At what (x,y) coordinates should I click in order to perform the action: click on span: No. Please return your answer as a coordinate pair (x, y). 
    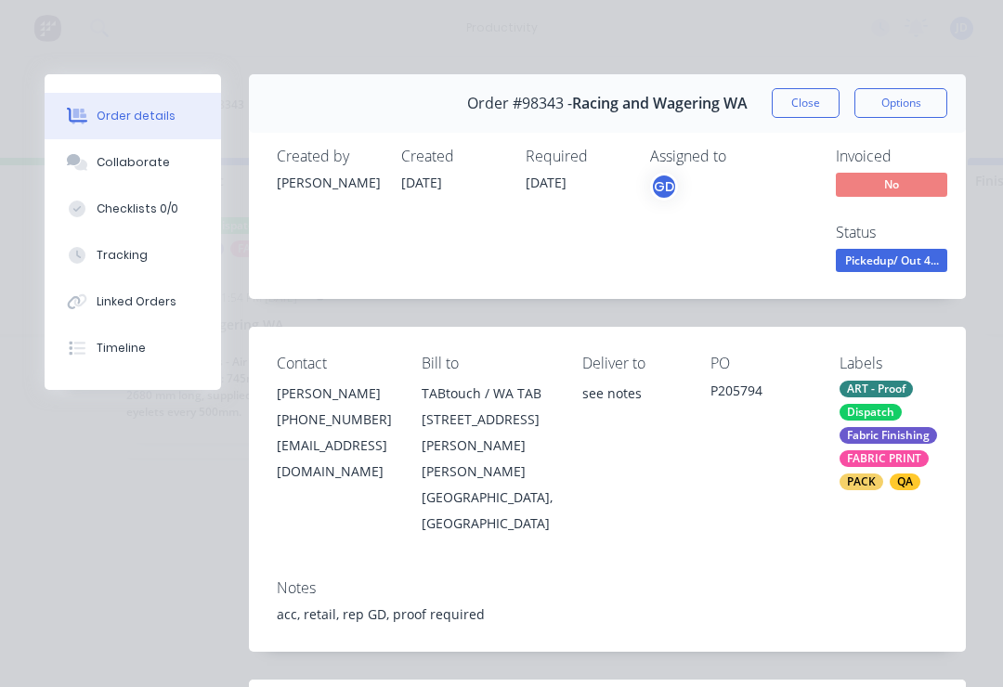
    Looking at the image, I should click on (892, 184).